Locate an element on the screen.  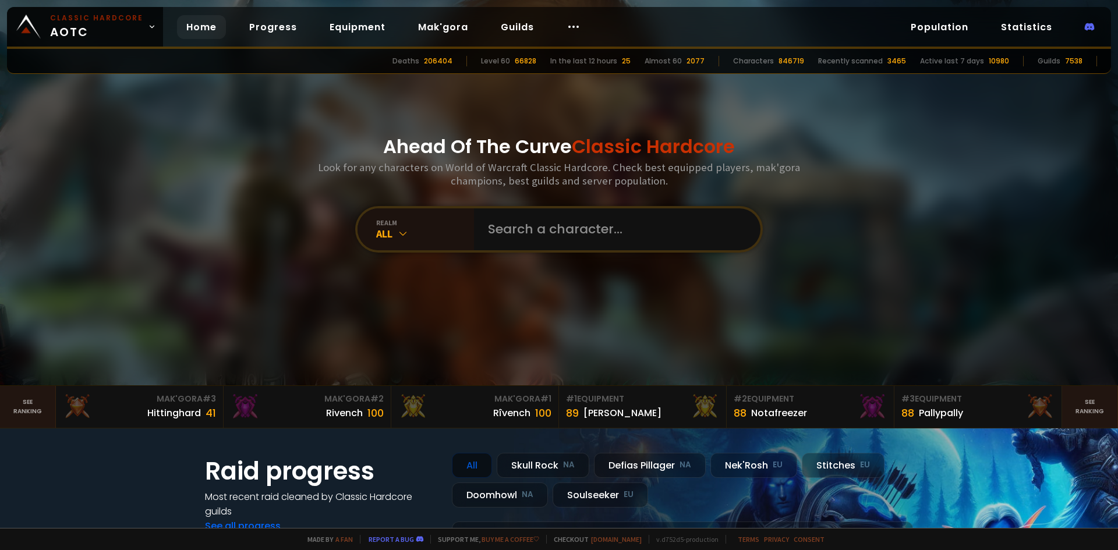
div: 10980 is located at coordinates (999, 61).